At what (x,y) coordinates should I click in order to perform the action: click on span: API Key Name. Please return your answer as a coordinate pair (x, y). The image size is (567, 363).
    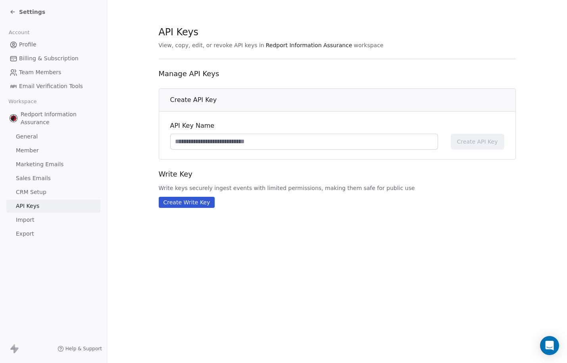
    Looking at the image, I should click on (304, 126).